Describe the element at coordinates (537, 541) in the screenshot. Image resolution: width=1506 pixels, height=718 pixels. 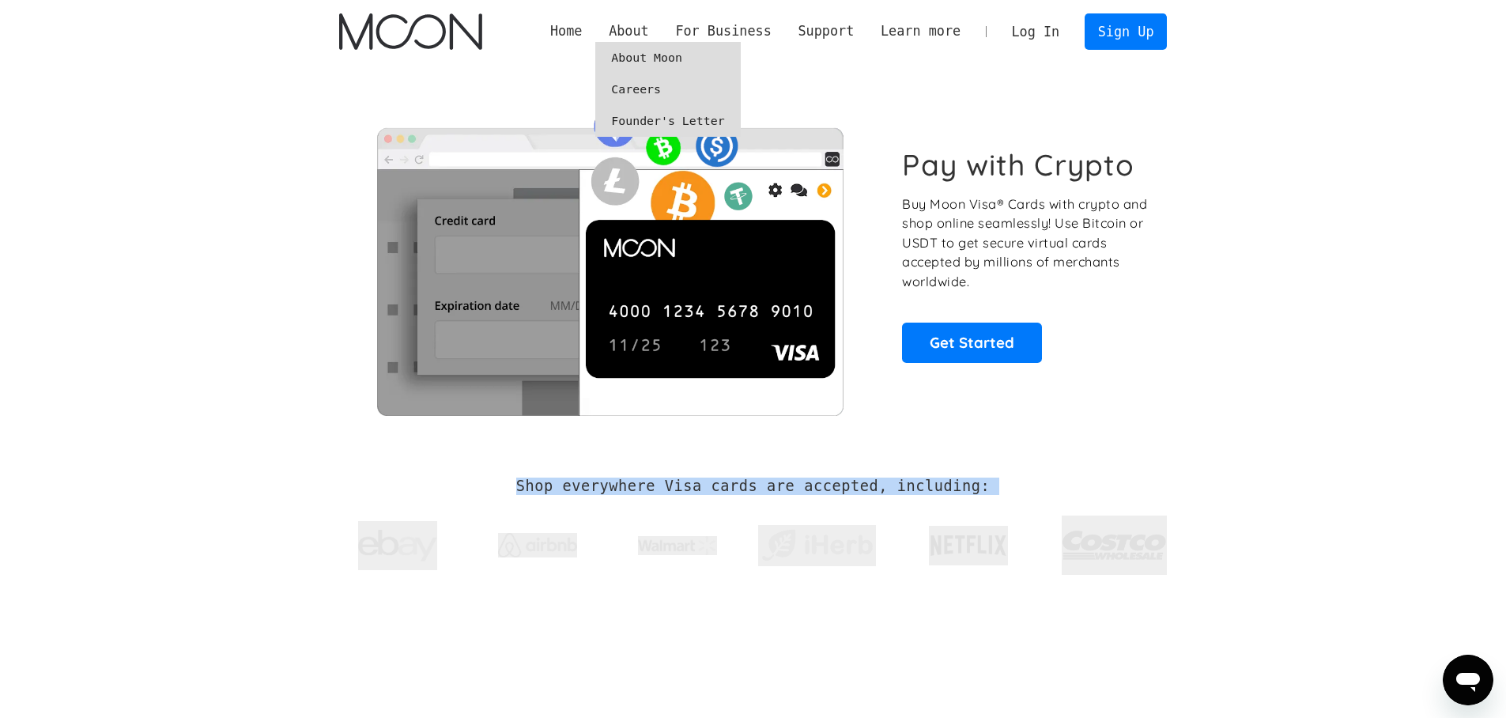
I see `a: Airbnb` at that location.